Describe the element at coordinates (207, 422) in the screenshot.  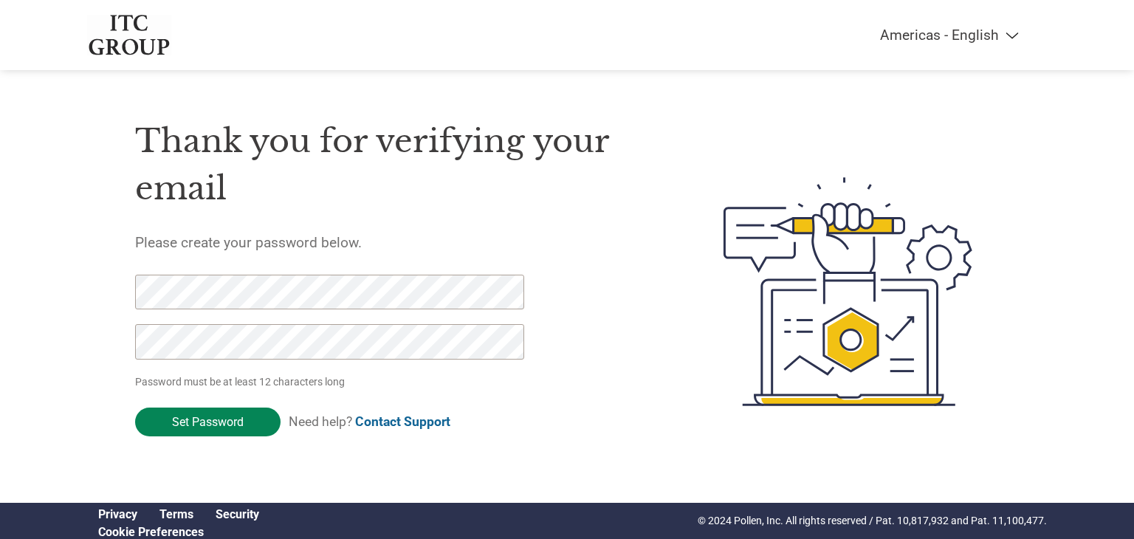
I see `input: Set Password` at that location.